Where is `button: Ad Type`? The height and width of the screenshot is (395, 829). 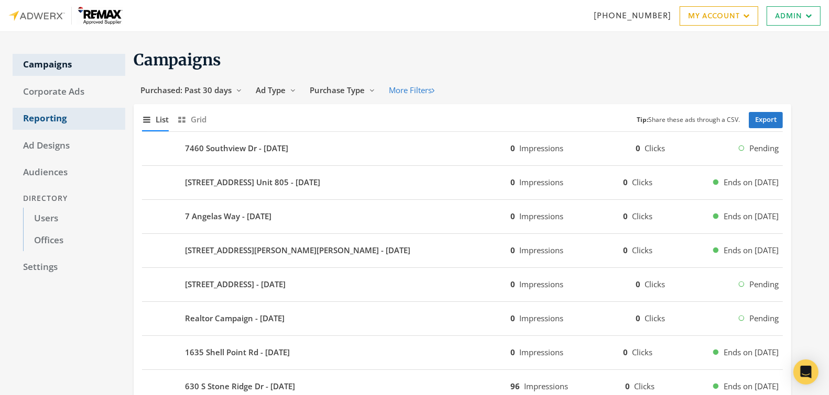
button: Ad Type is located at coordinates (275, 90).